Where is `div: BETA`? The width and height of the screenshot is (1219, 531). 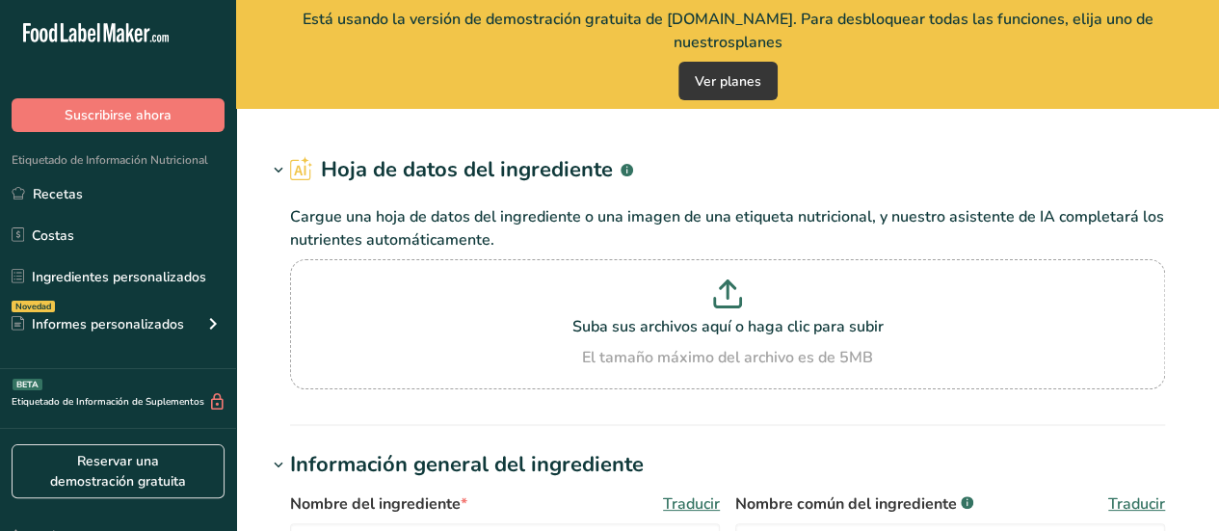
div: BETA is located at coordinates (27, 384).